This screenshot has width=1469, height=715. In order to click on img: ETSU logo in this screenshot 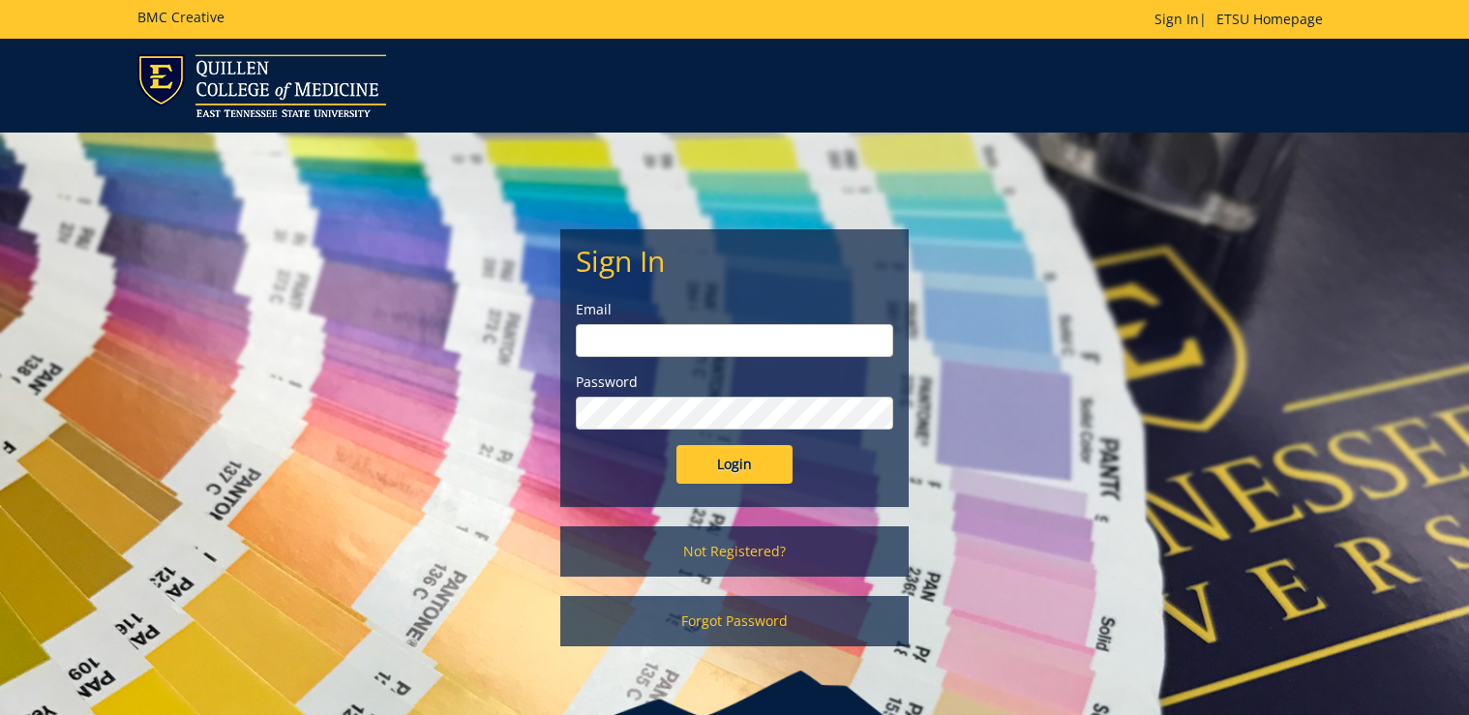, I will do `click(261, 85)`.